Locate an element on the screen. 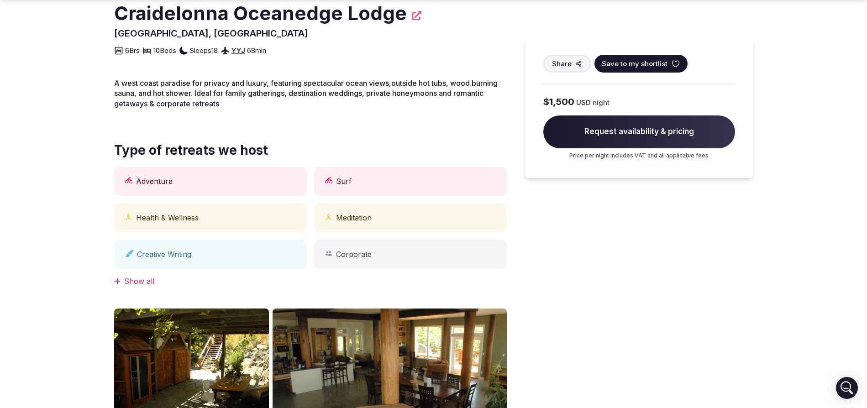  span: Sleeps 18 is located at coordinates (204, 50).